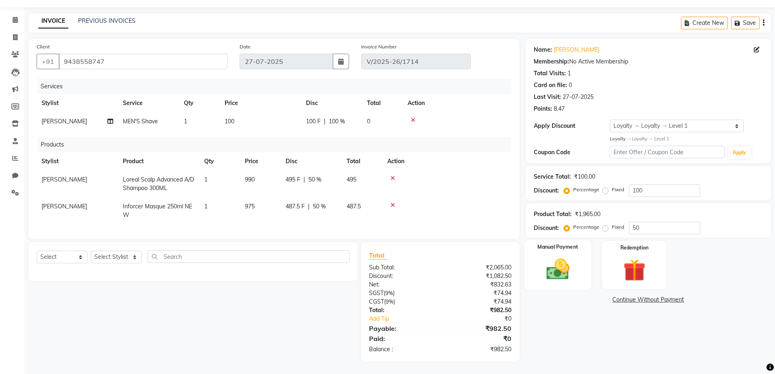 The width and height of the screenshot is (775, 374). I want to click on a: Continue Without Payment, so click(648, 299).